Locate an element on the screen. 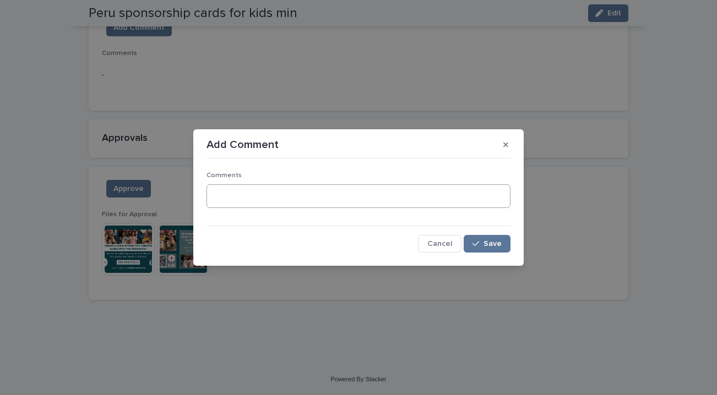 The image size is (717, 395). button: Cancel is located at coordinates (439, 244).